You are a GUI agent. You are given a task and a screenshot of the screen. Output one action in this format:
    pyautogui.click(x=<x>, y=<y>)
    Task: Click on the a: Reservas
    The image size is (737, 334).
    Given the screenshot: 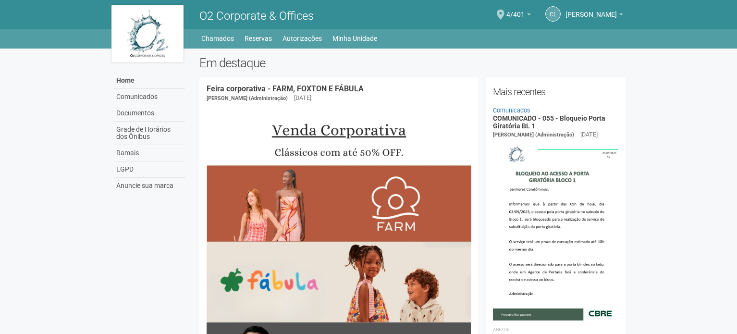 What is the action you would take?
    pyautogui.click(x=258, y=38)
    